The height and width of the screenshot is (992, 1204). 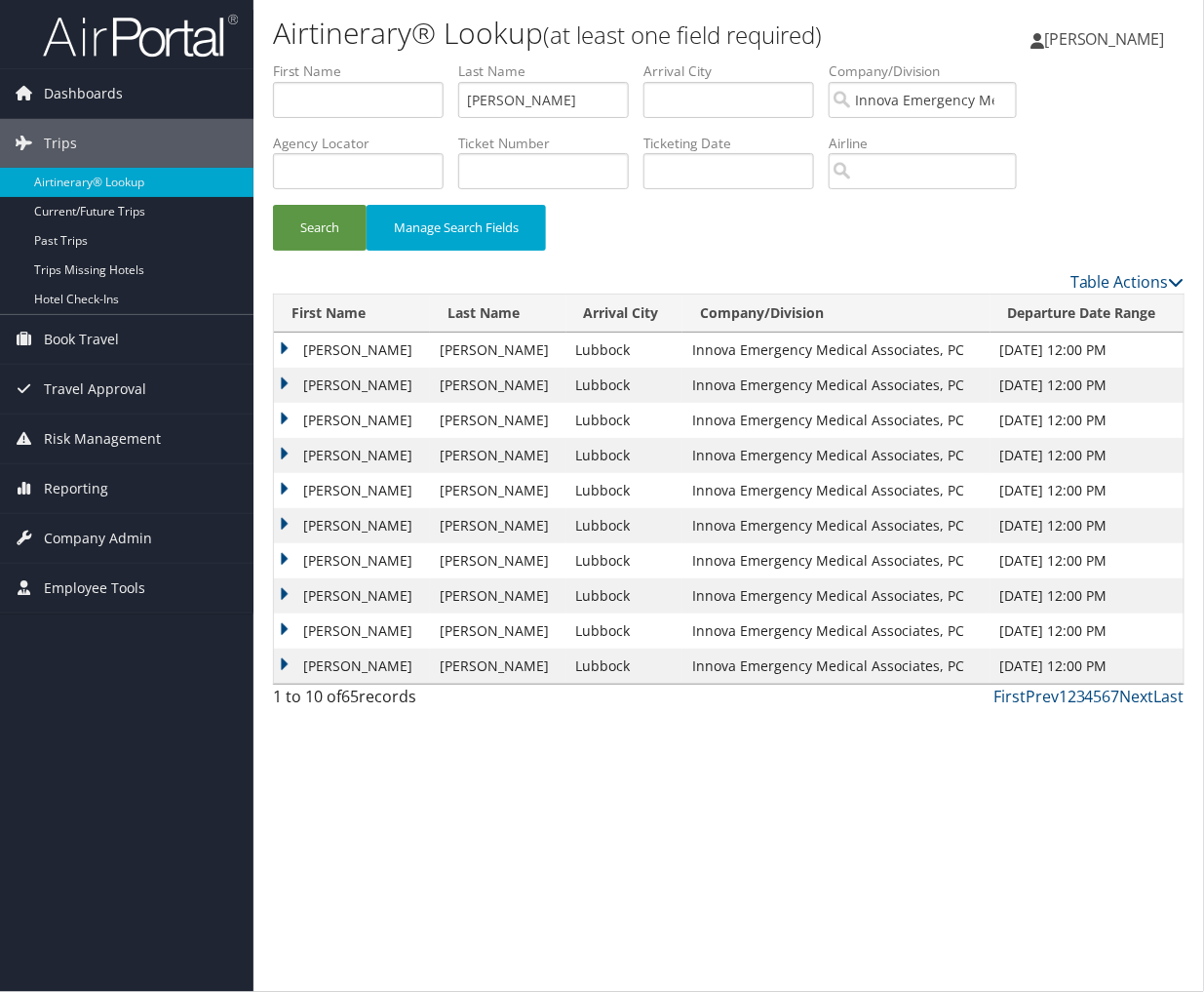 What do you see at coordinates (1137, 697) in the screenshot?
I see `a: Next` at bounding box center [1137, 697].